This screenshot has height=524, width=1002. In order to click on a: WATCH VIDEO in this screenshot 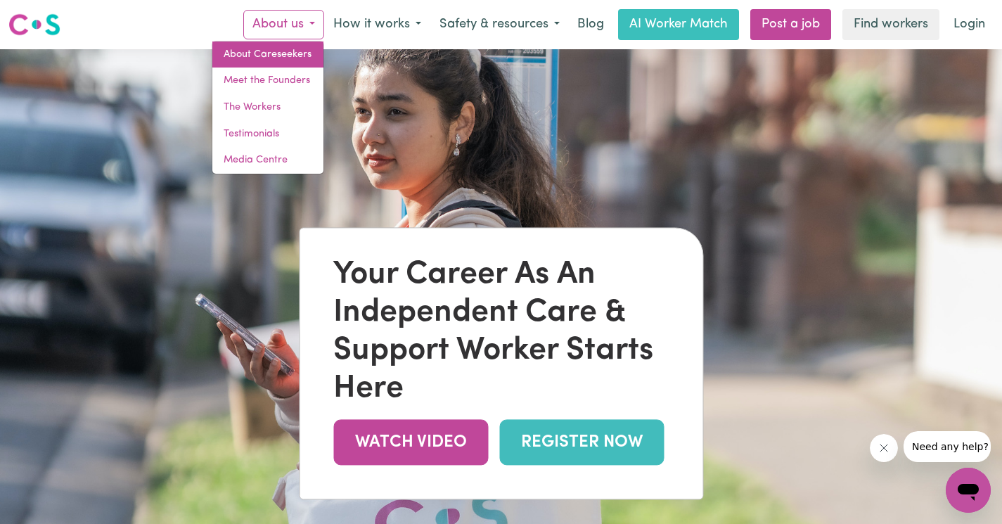, I will do `click(411, 442)`.